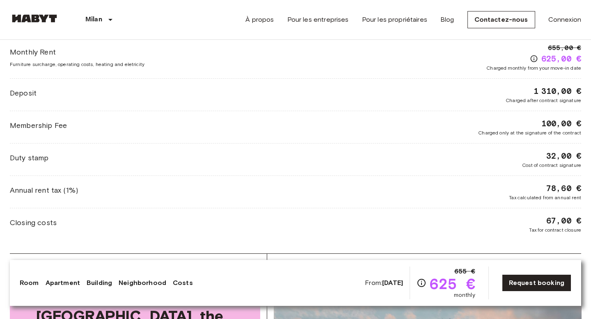  I want to click on a: Pour les entreprises, so click(318, 20).